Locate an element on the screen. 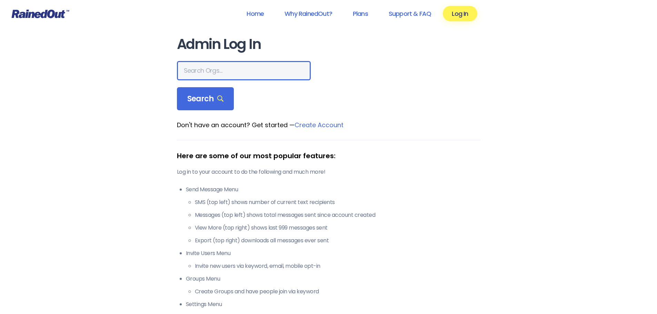  li: Send Message Menu is located at coordinates (333, 215).